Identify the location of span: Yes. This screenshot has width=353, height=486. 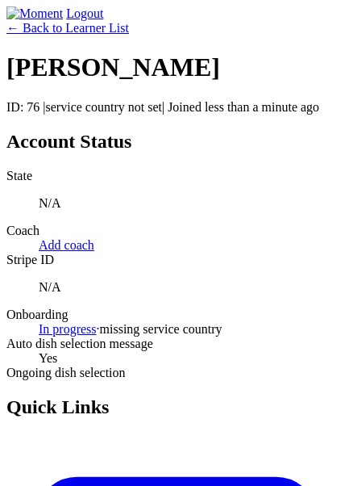
(48, 357).